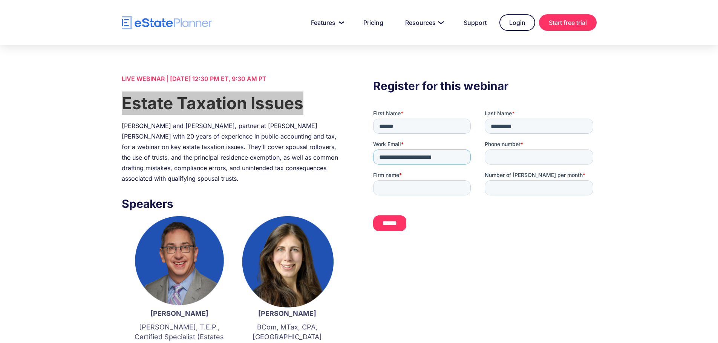  I want to click on a: Support, so click(475, 23).